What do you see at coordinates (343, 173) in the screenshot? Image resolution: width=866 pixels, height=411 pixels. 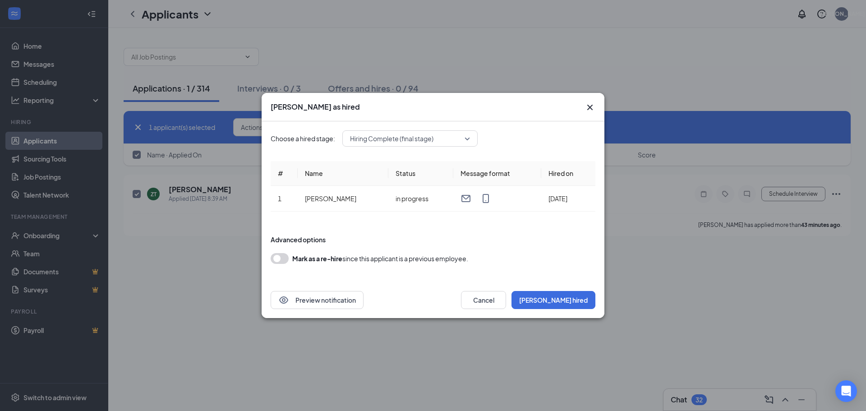 I see `th: Name` at bounding box center [343, 173].